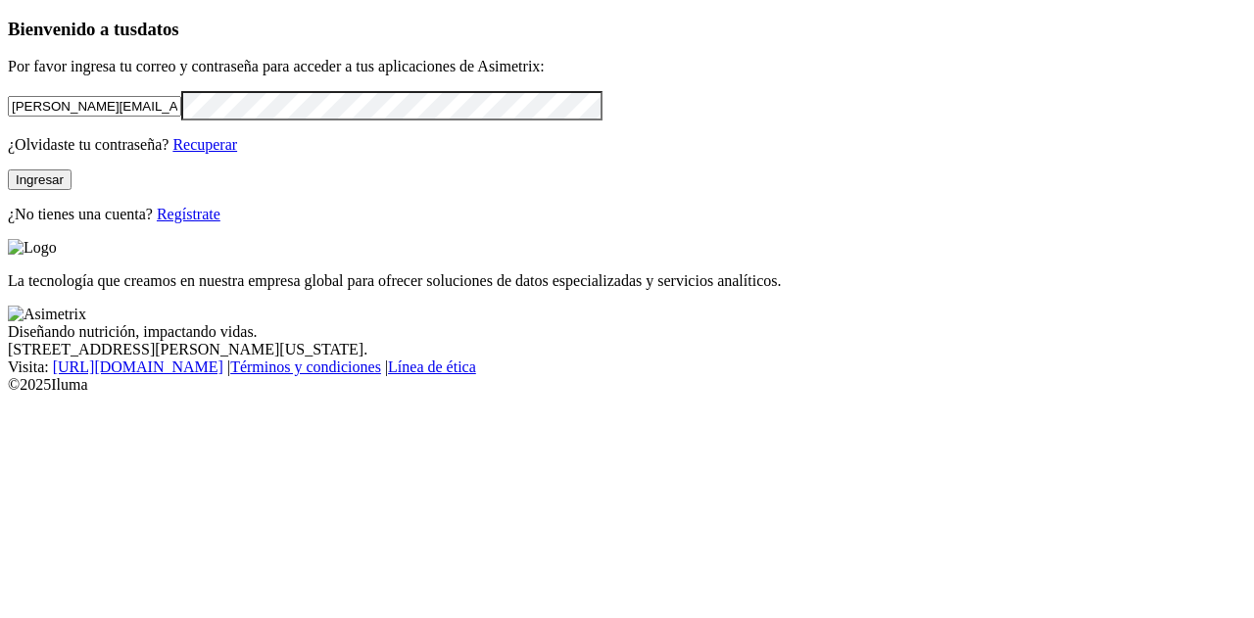 The height and width of the screenshot is (618, 1254). I want to click on p: ¿No tienes una cuenta?, so click(627, 215).